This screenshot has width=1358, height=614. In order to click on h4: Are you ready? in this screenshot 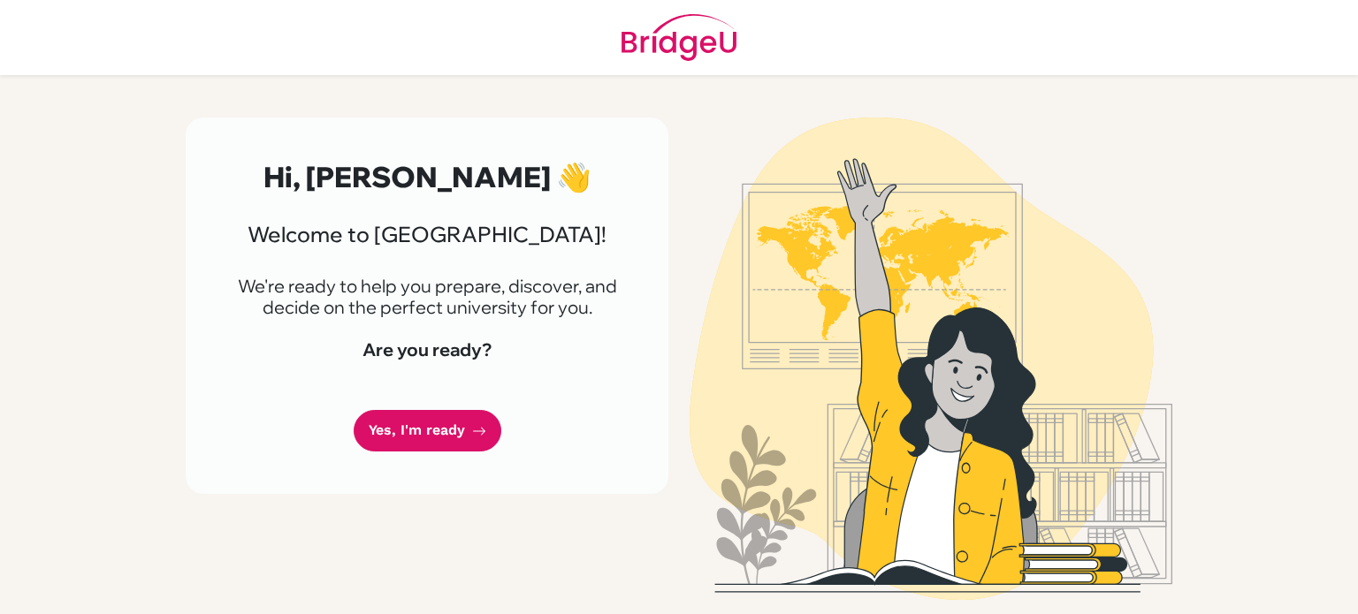, I will do `click(427, 350)`.